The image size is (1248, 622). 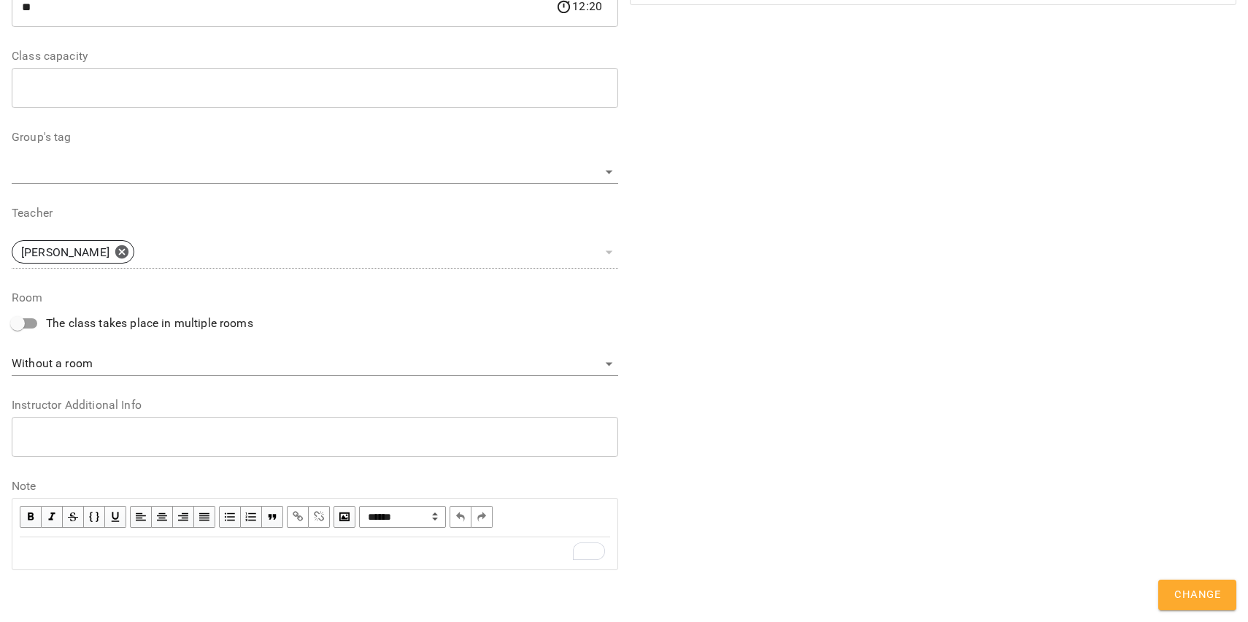 I want to click on button: Strikethrough, so click(x=73, y=517).